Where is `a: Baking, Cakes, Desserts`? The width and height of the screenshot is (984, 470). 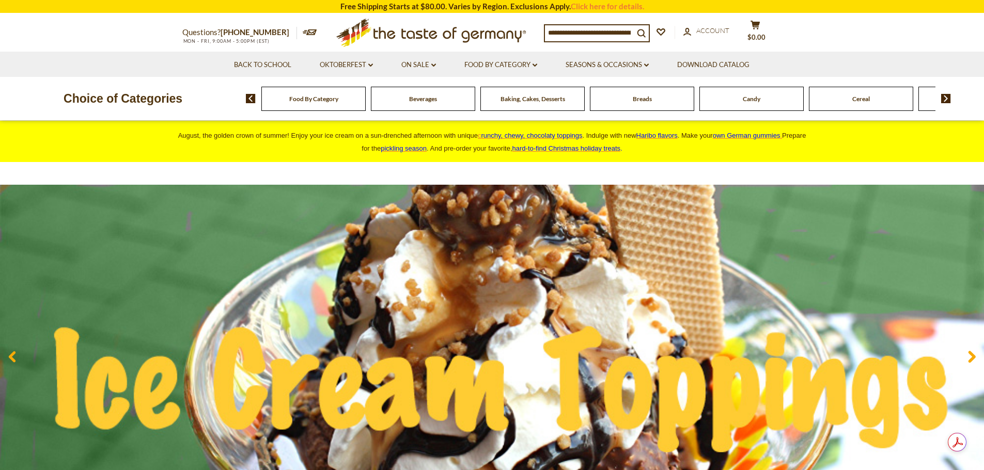 a: Baking, Cakes, Desserts is located at coordinates (532, 99).